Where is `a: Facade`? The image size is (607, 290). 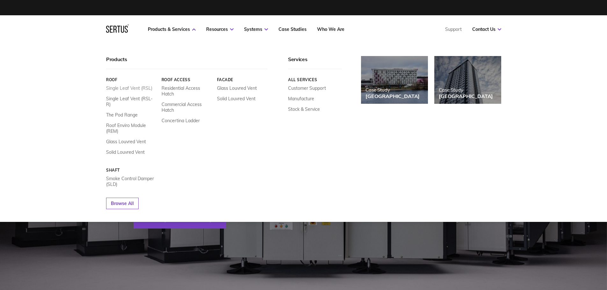
a: Facade is located at coordinates (242, 80).